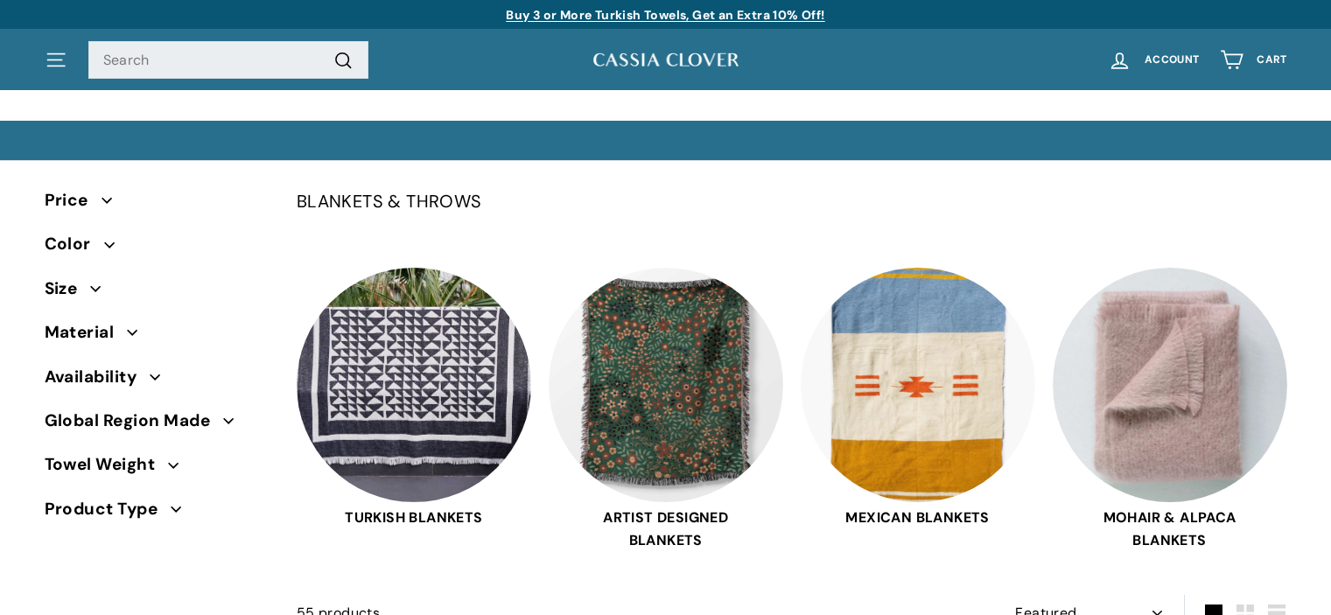 Image resolution: width=1331 pixels, height=615 pixels. I want to click on span: Color, so click(74, 244).